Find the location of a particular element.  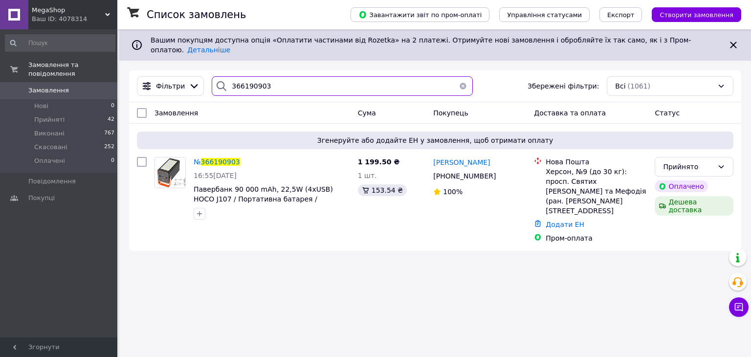

button: Експорт is located at coordinates (621, 15).